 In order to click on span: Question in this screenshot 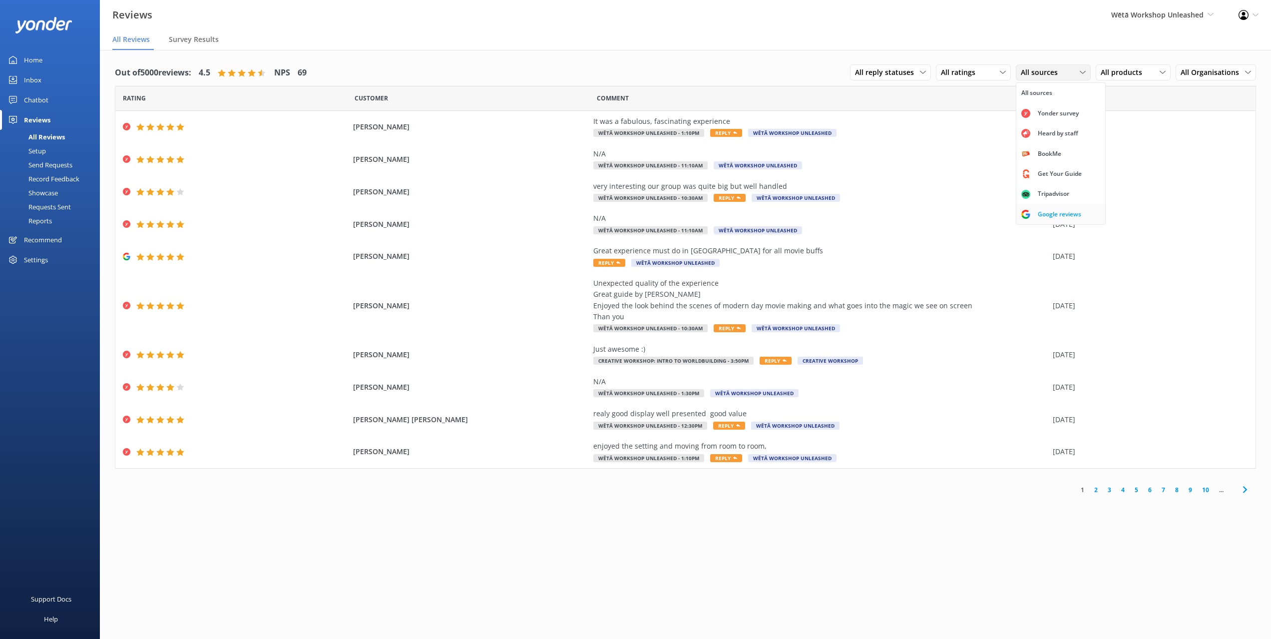, I will do `click(613, 98)`.